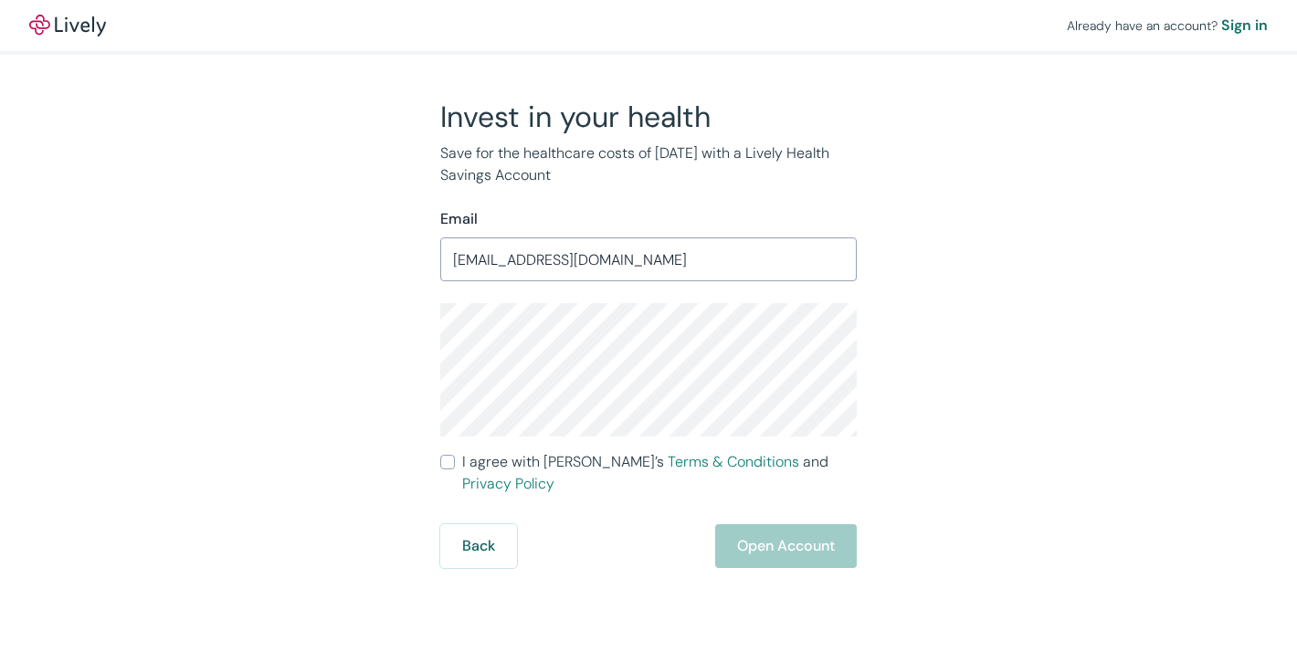 Image resolution: width=1297 pixels, height=652 pixels. What do you see at coordinates (1244, 26) in the screenshot?
I see `a: Sign in` at bounding box center [1244, 26].